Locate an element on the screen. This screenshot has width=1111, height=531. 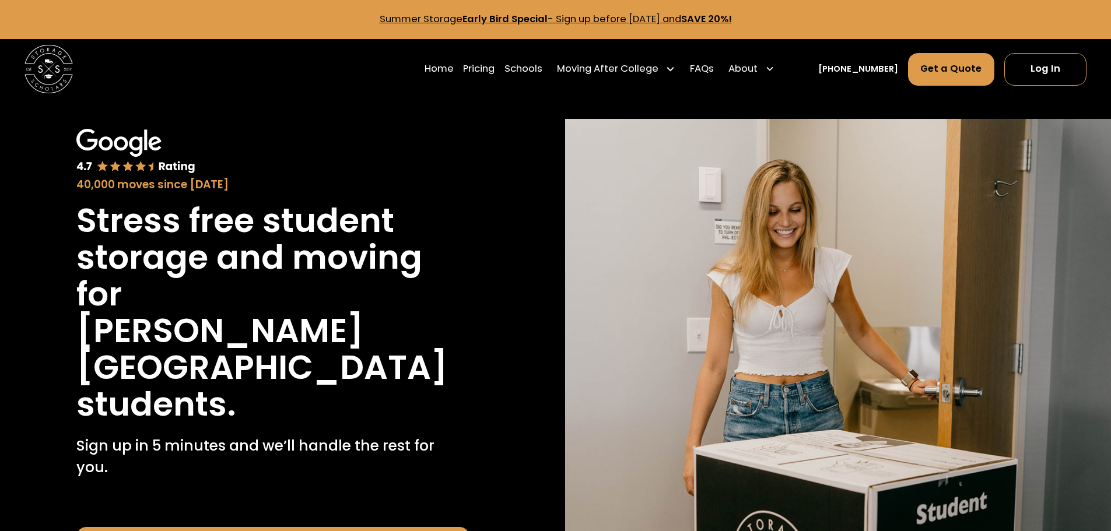
a: Home is located at coordinates (439, 69).